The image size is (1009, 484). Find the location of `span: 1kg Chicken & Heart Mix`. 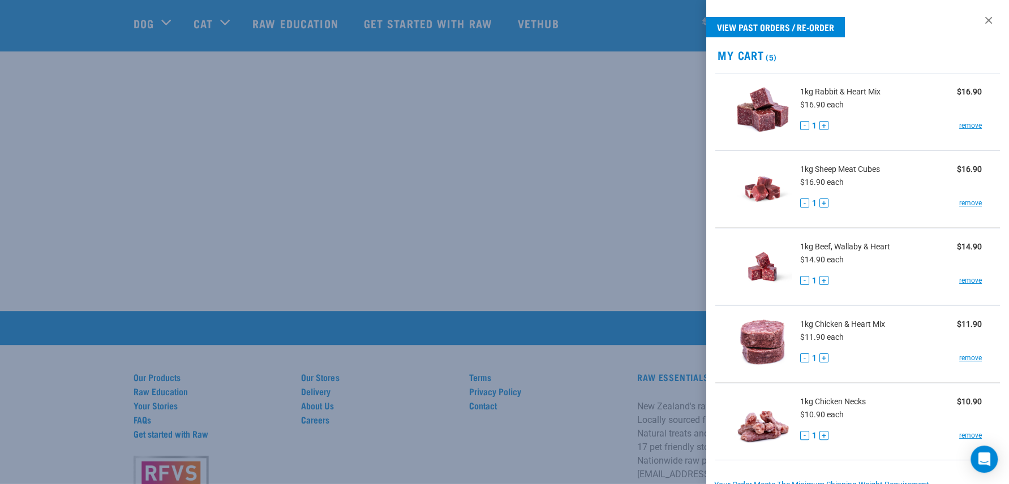

span: 1kg Chicken & Heart Mix is located at coordinates (842, 324).